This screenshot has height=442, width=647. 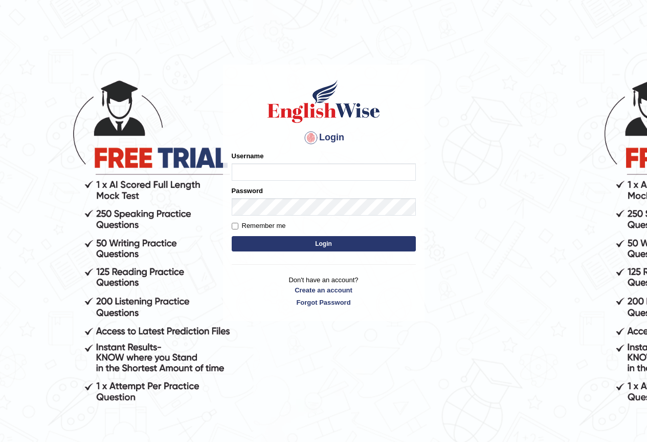 What do you see at coordinates (247, 190) in the screenshot?
I see `label: Password` at bounding box center [247, 190].